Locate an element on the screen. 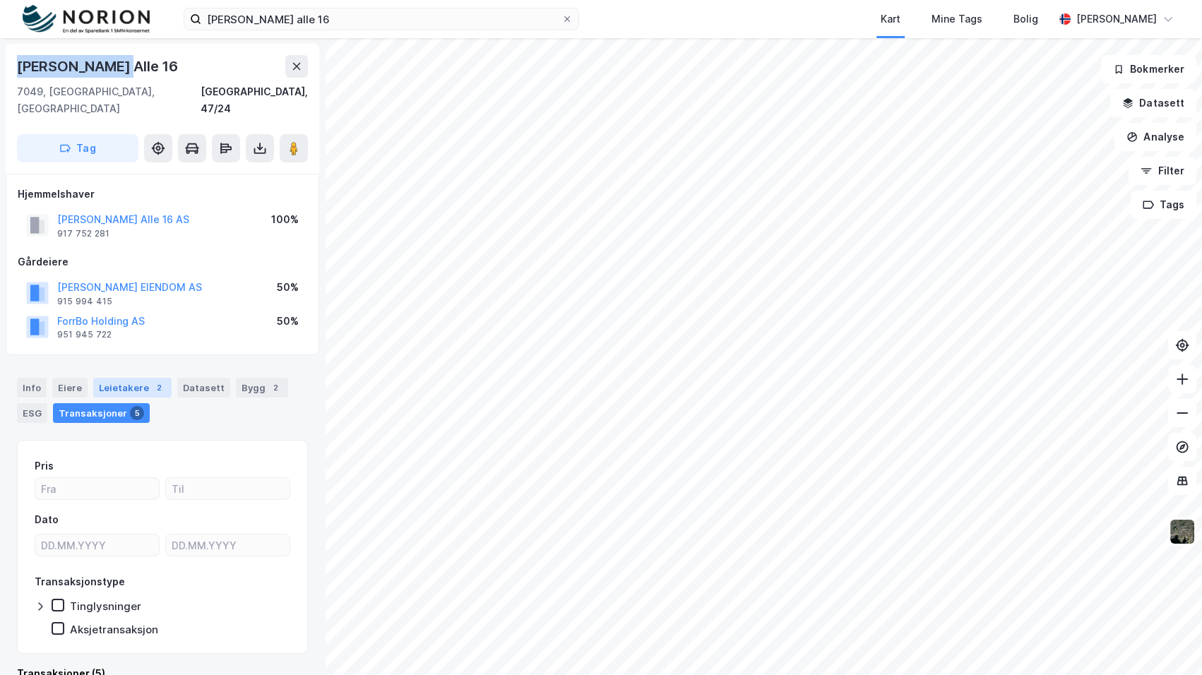  input: Fra is located at coordinates (97, 489).